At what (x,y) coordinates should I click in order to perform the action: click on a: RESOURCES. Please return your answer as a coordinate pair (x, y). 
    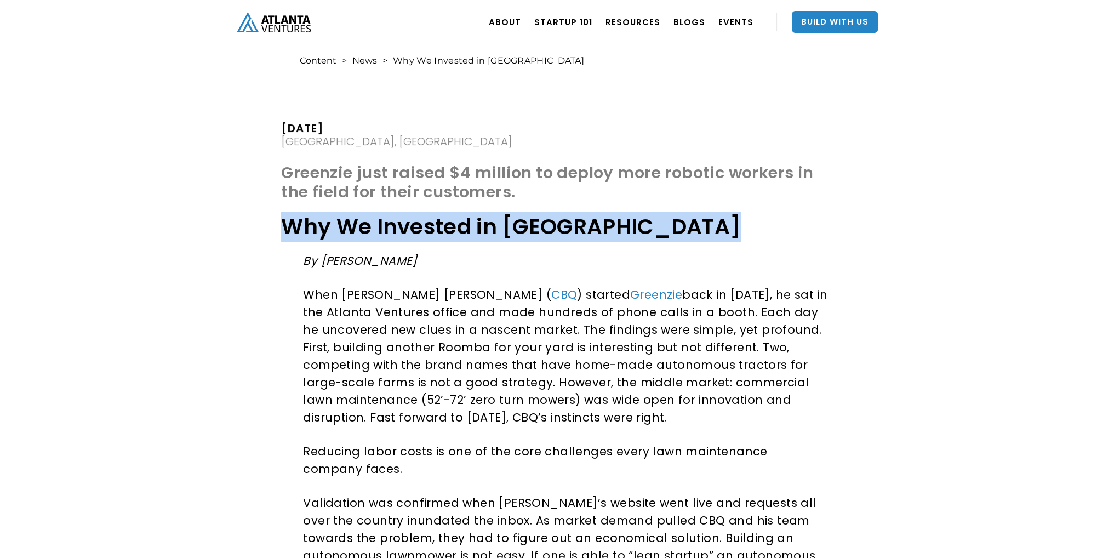
    Looking at the image, I should click on (633, 22).